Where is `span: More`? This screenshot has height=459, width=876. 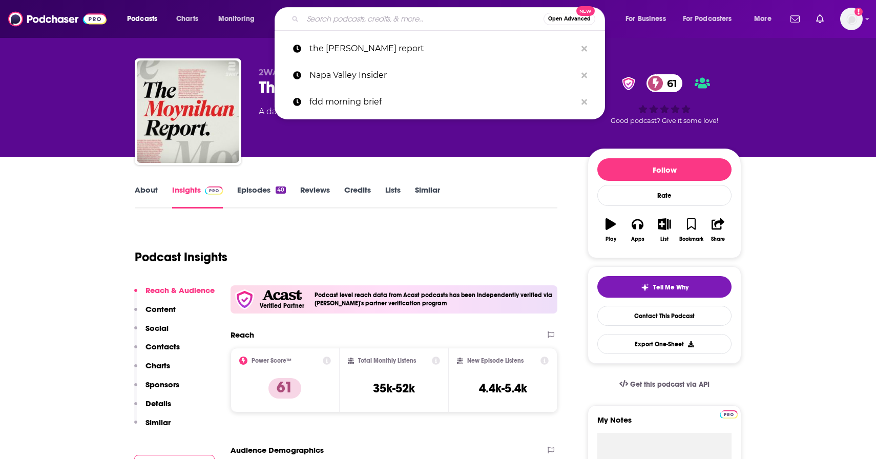
span: More is located at coordinates (763, 19).